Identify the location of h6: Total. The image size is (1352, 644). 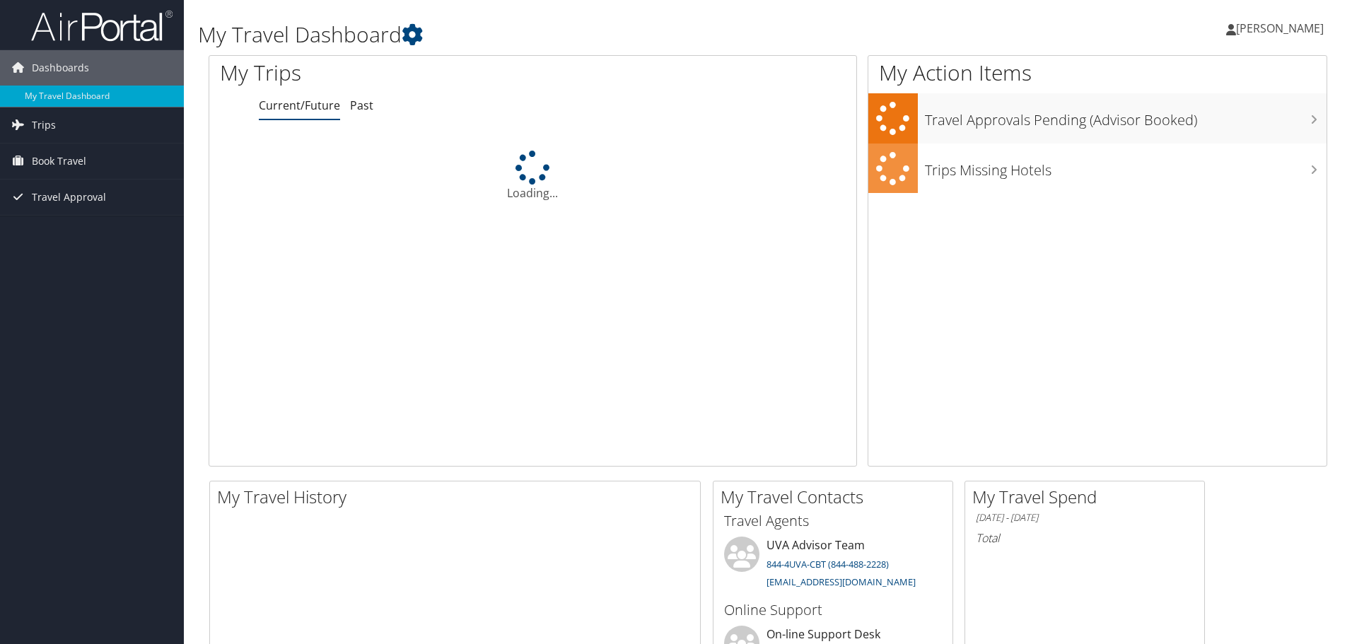
(1085, 538).